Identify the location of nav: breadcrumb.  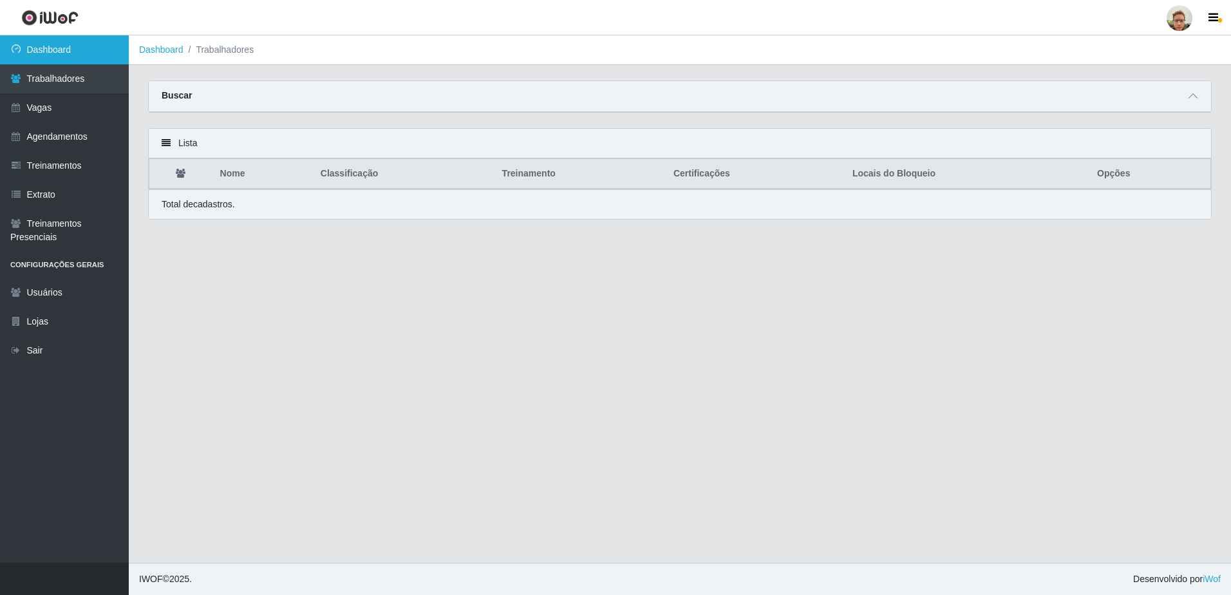
(680, 50).